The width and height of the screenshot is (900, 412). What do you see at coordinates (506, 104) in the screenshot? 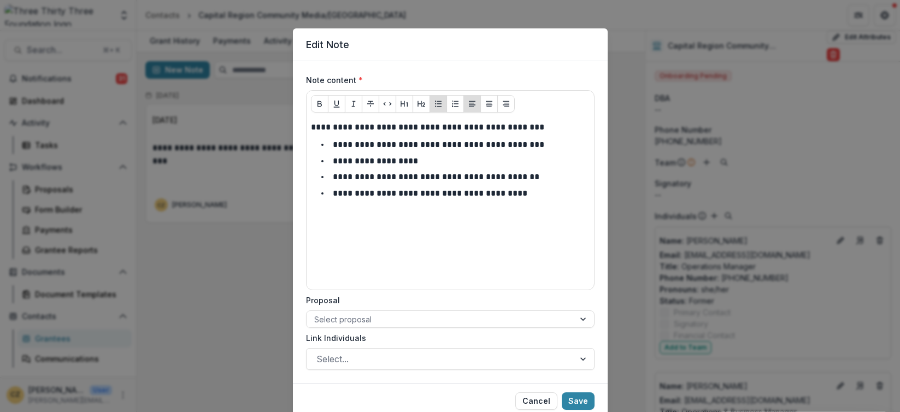
I see `button: Align Right` at bounding box center [506, 104].